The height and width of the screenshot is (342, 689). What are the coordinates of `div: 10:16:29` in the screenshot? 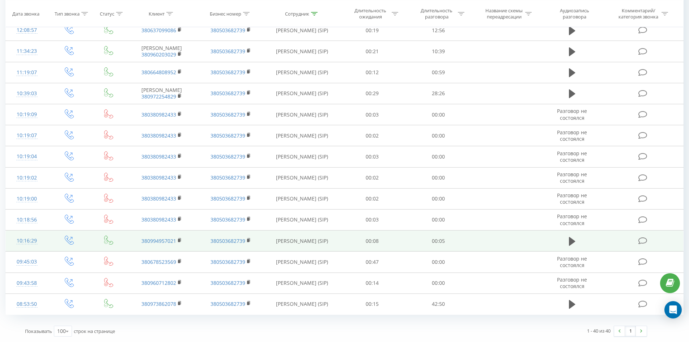 It's located at (27, 240).